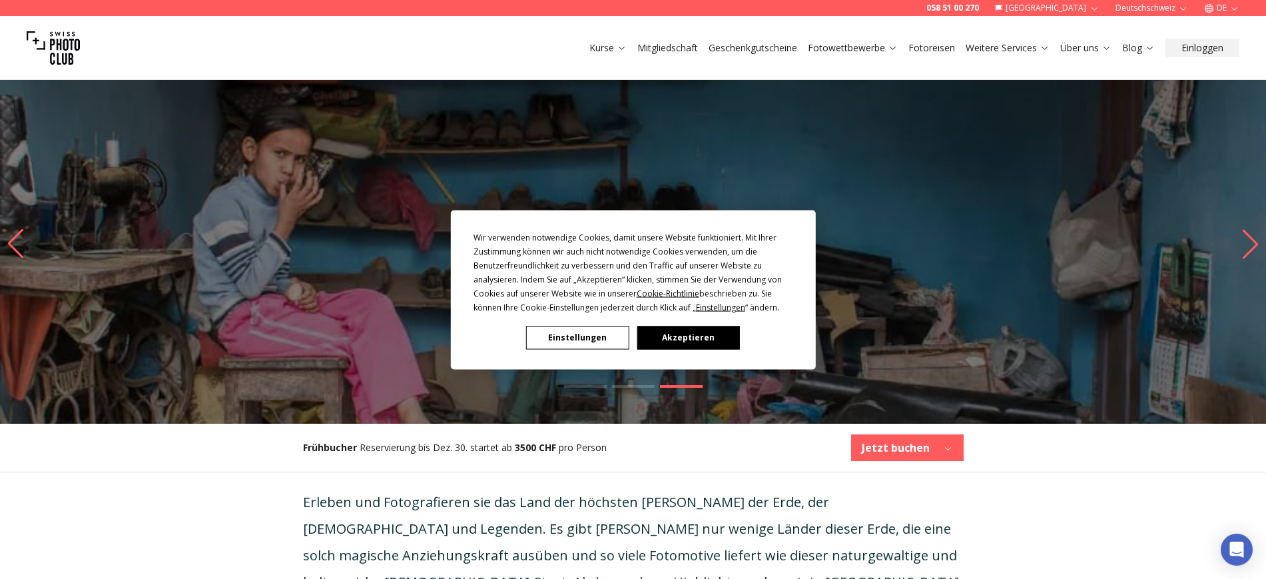 Image resolution: width=1266 pixels, height=579 pixels. I want to click on div: Wir verwenden notwendige Cookies, damit unsere Website funktioniert. Mit Ihrer Zustimmung können ..., so click(634, 272).